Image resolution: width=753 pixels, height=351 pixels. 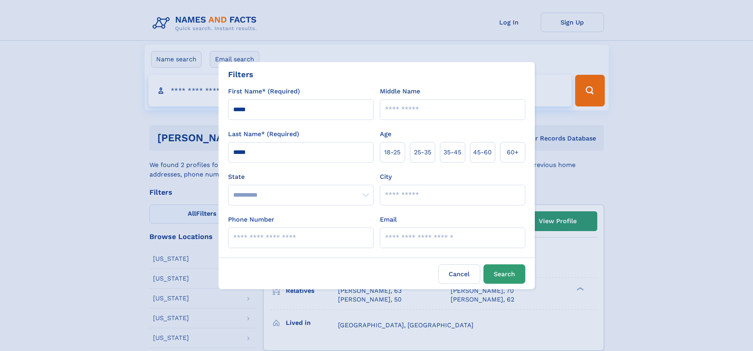 I want to click on span: 25‑35, so click(x=423, y=152).